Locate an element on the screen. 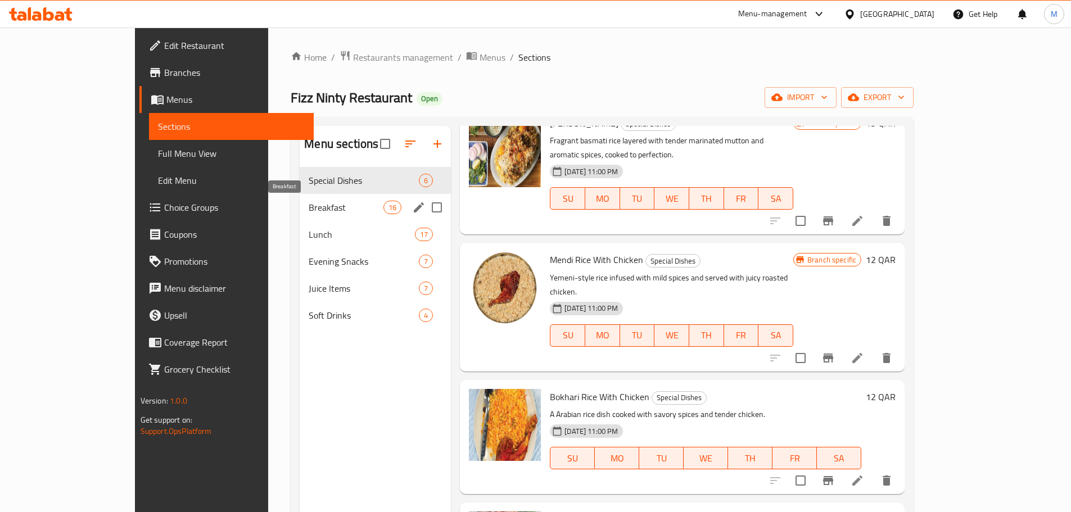  h2: Menu sections is located at coordinates (341, 144).